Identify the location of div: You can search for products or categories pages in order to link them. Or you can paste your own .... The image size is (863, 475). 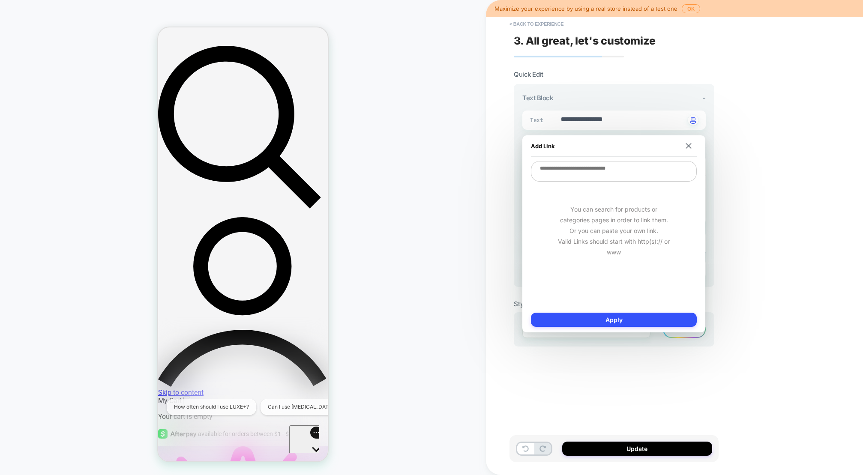
(614, 230).